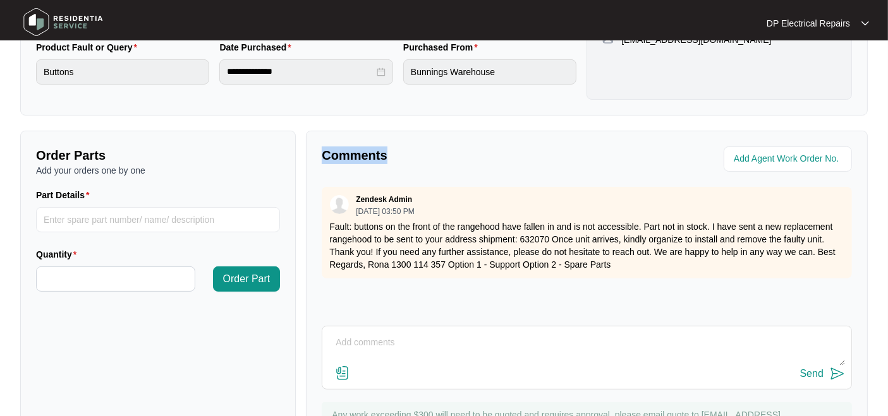 The height and width of the screenshot is (416, 888). I want to click on p: Order Parts, so click(158, 155).